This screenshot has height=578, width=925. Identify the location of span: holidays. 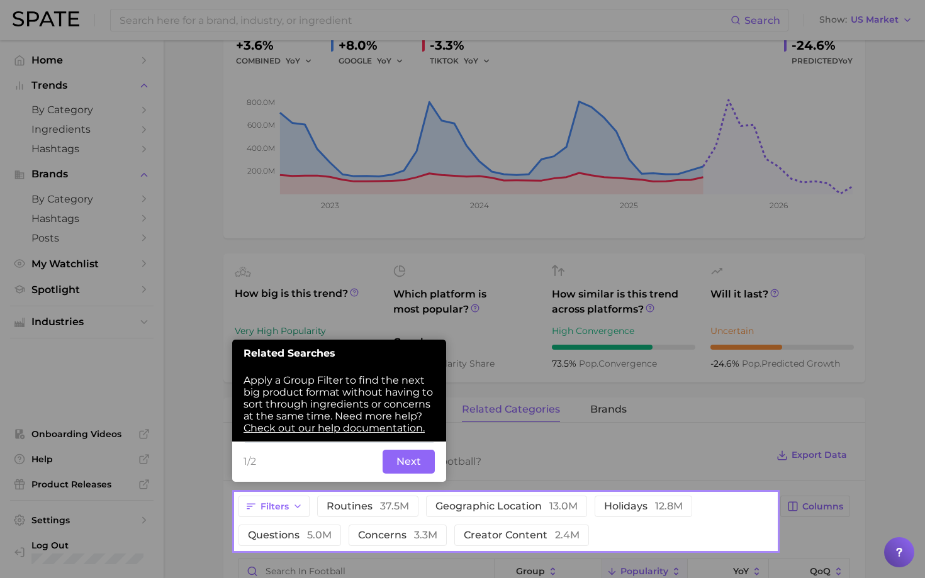
(643, 506).